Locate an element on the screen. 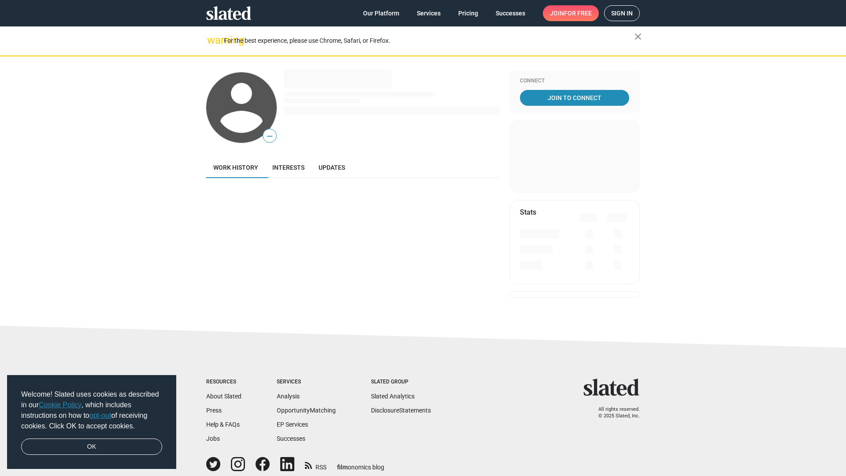 The width and height of the screenshot is (846, 476). span: Join is located at coordinates (571, 13).